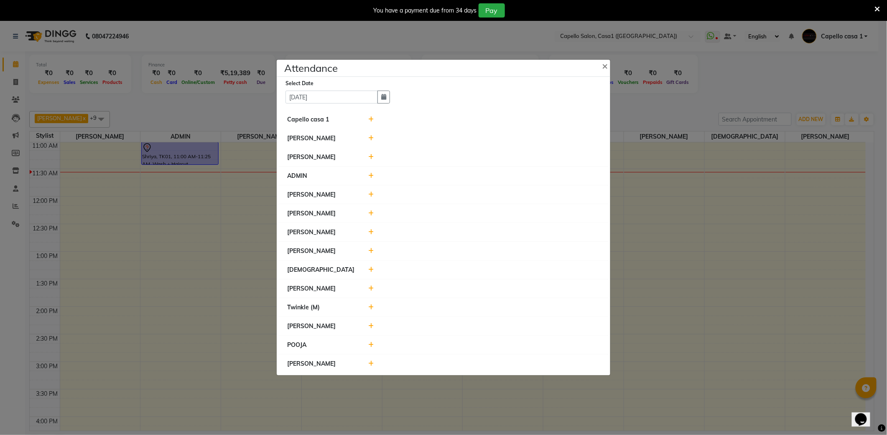 The image size is (887, 435). I want to click on input: Select date, so click(331, 97).